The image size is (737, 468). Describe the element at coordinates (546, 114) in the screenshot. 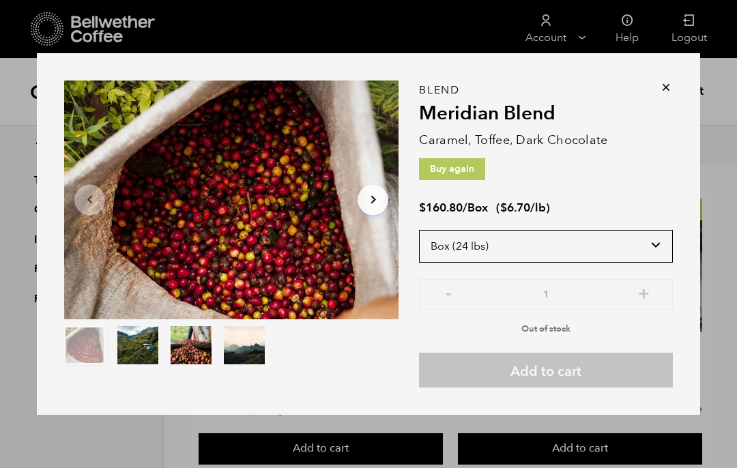

I see `h2: Meridian Blend` at that location.